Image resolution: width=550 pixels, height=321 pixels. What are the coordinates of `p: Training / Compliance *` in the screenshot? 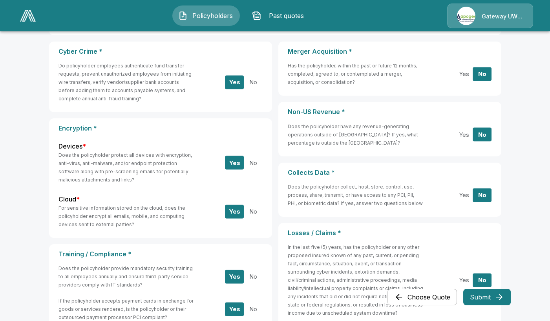 It's located at (160, 254).